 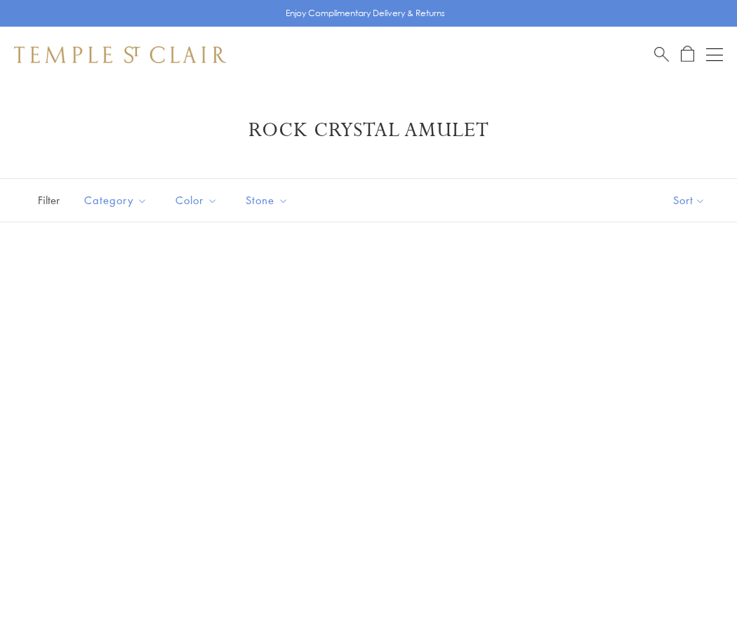 I want to click on button: Open navigation, so click(x=715, y=55).